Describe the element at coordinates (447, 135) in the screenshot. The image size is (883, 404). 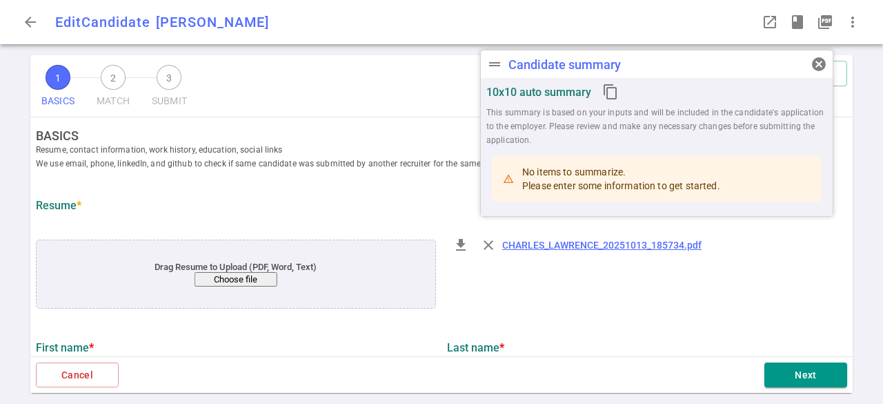
I see `strong: BASICS` at that location.